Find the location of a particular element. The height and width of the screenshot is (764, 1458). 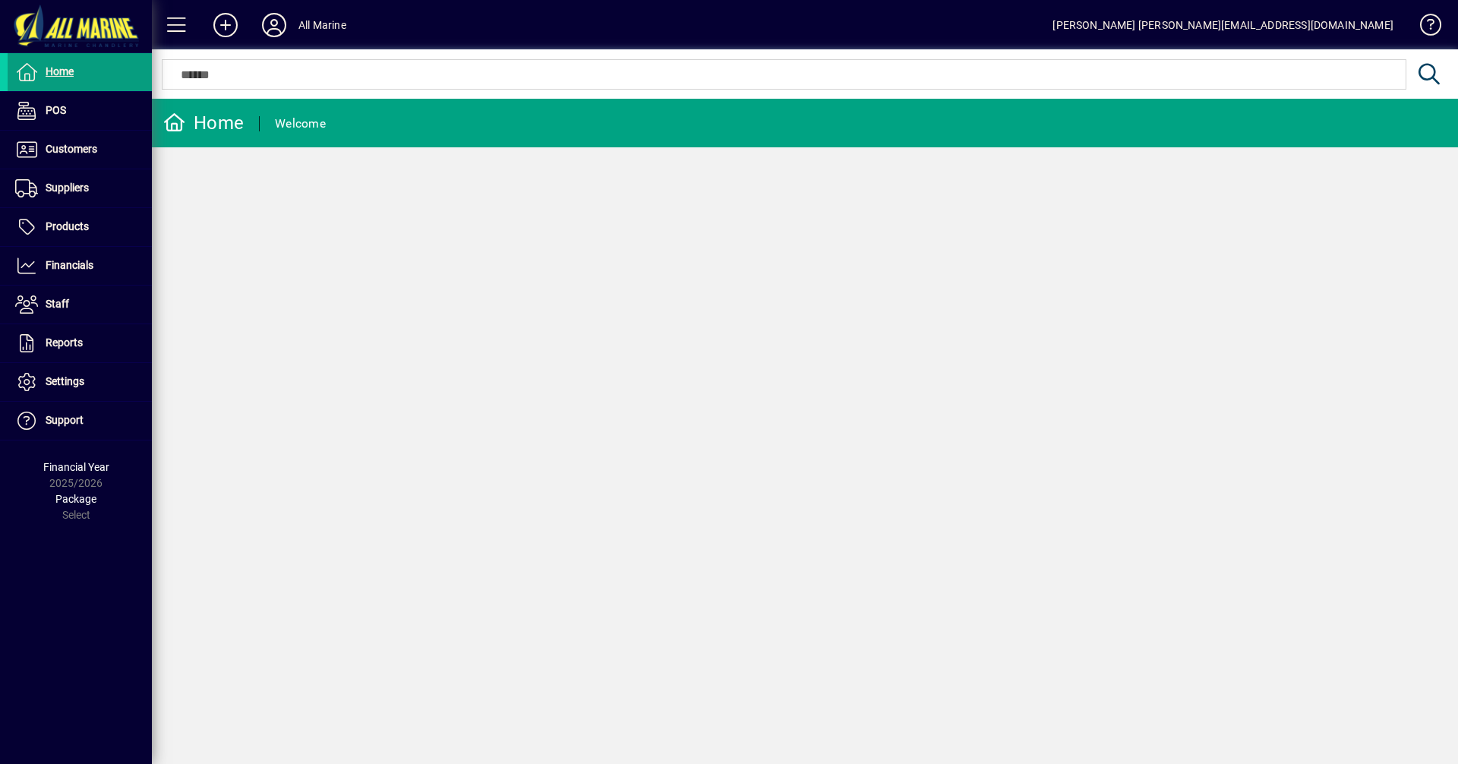

button: Profile is located at coordinates (274, 25).